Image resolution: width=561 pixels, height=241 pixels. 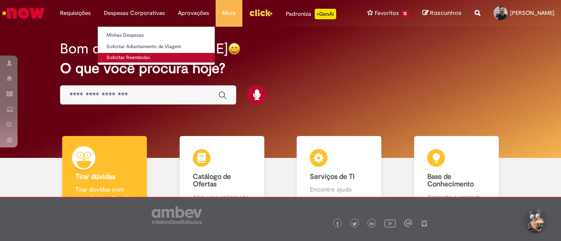 What do you see at coordinates (332, 177) in the screenshot?
I see `b: Serviços de TI` at bounding box center [332, 177].